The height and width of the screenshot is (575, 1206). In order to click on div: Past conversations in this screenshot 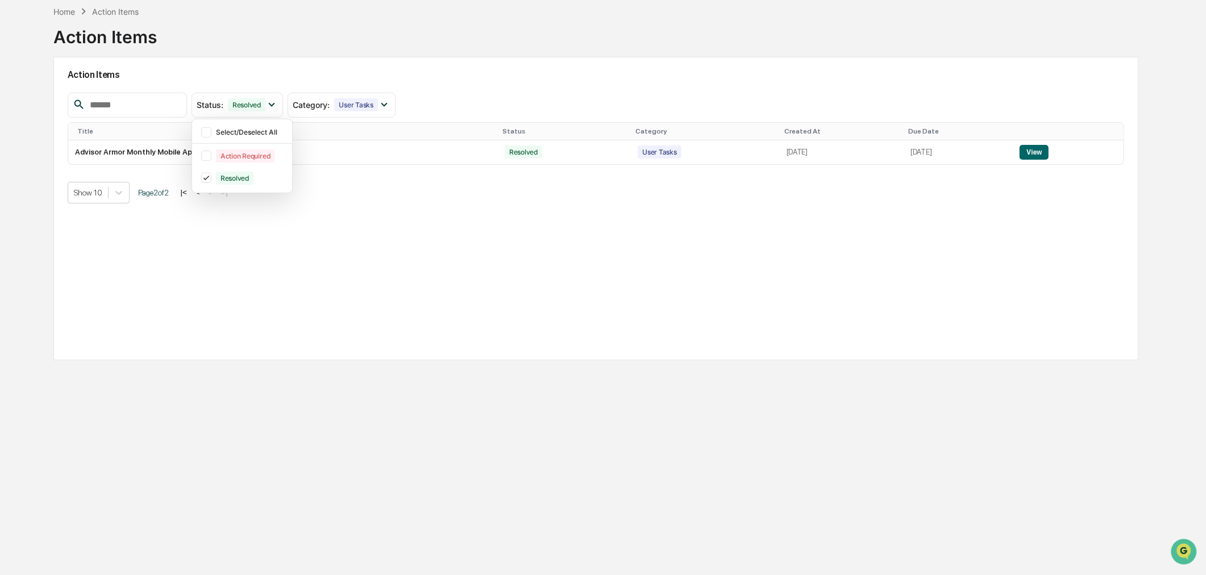, I will do `click(44, 131)`.